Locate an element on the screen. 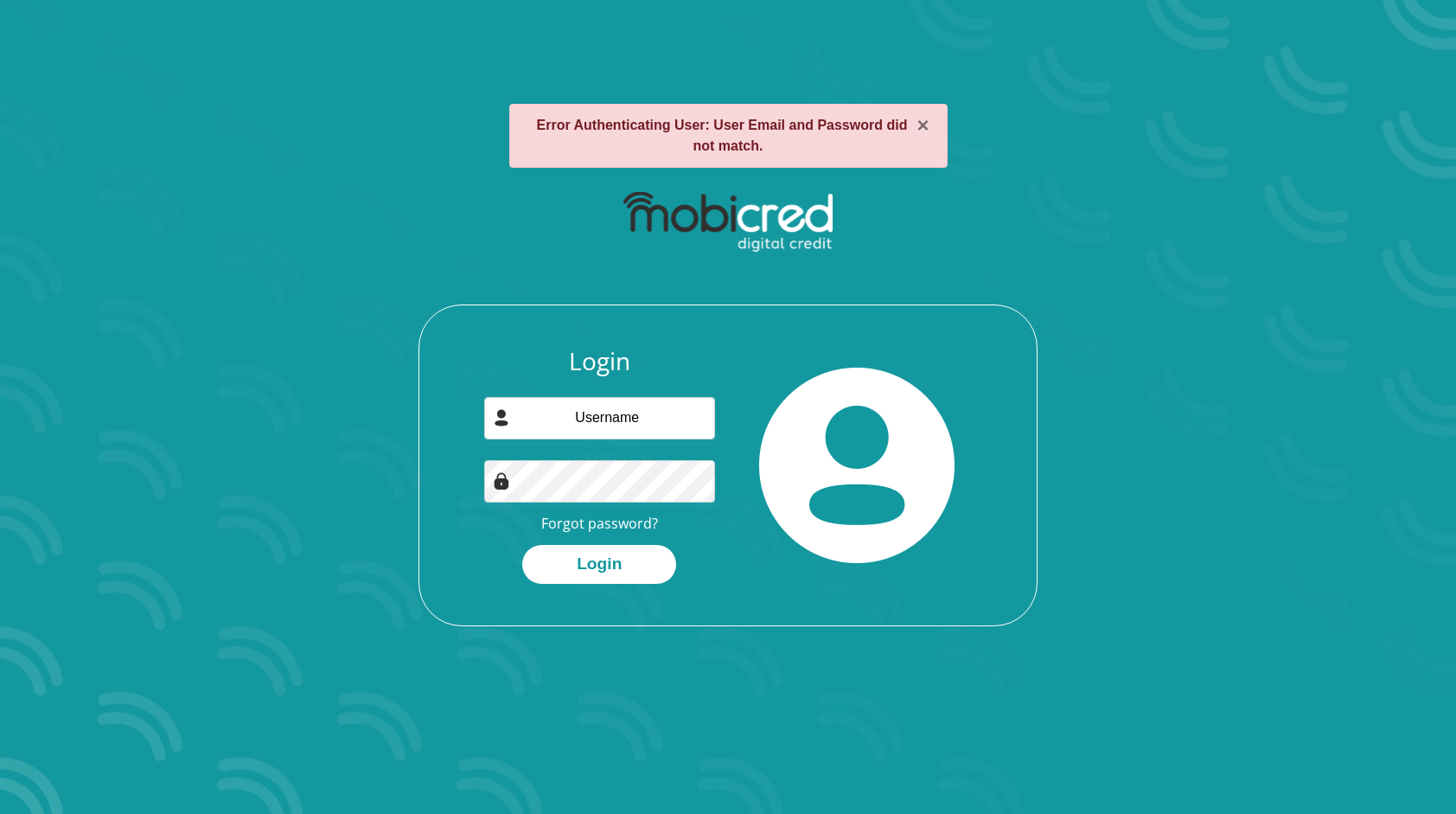  button: Login is located at coordinates (599, 564).